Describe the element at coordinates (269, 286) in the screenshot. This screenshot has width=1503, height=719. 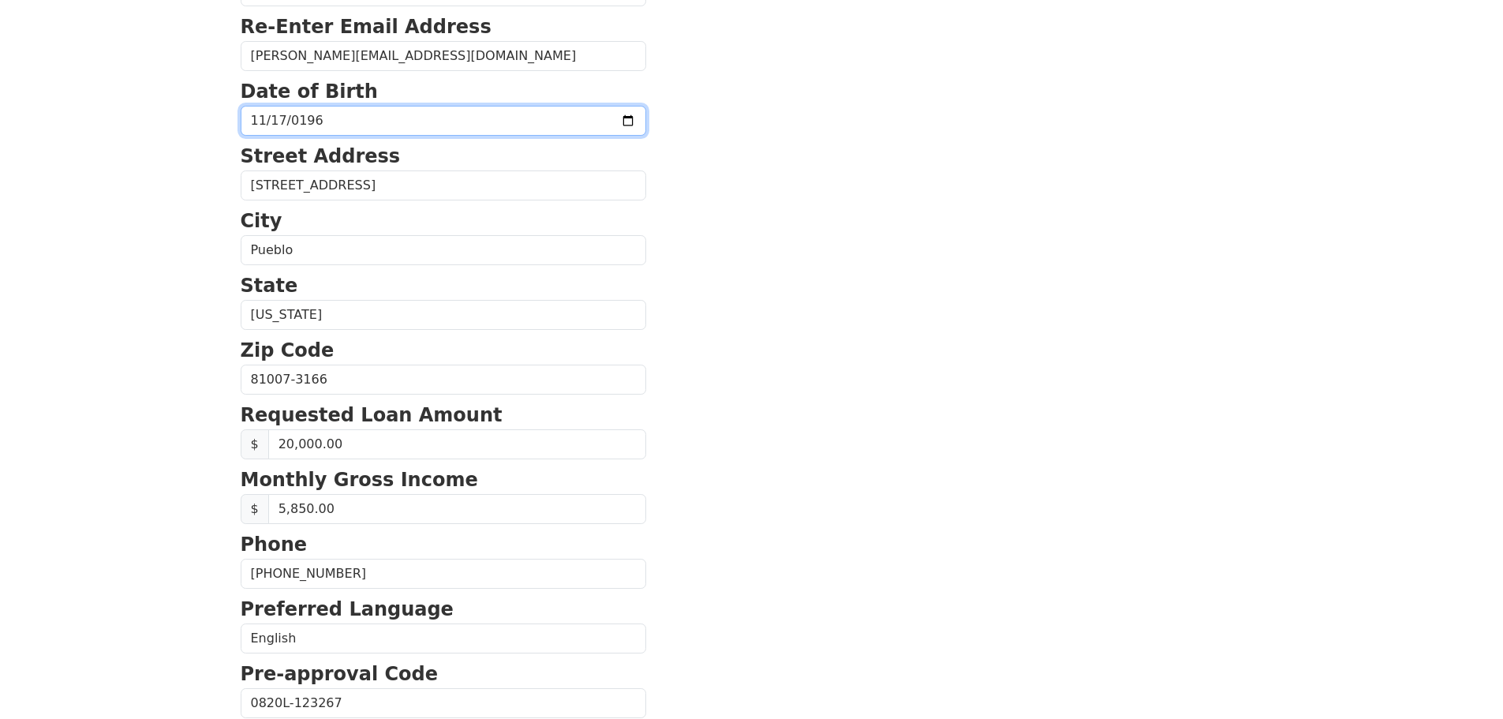
I see `strong: State` at that location.